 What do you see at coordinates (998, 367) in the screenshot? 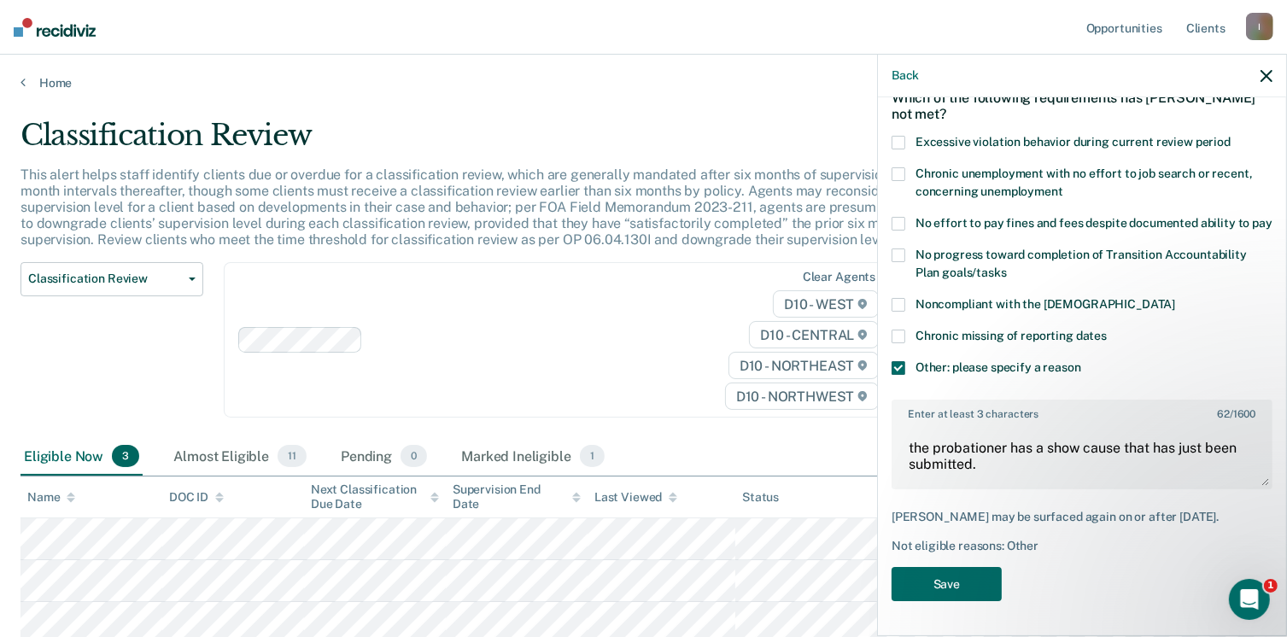
I see `span: Other: please specify a reason` at bounding box center [998, 367].